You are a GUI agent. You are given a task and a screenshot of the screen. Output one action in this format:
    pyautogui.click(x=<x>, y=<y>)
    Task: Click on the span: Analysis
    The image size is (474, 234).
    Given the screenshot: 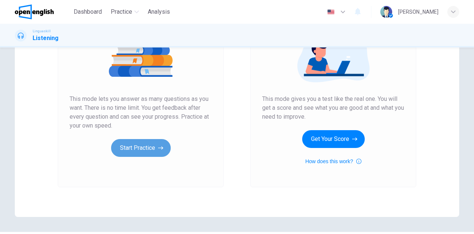 What is the action you would take?
    pyautogui.click(x=159, y=12)
    